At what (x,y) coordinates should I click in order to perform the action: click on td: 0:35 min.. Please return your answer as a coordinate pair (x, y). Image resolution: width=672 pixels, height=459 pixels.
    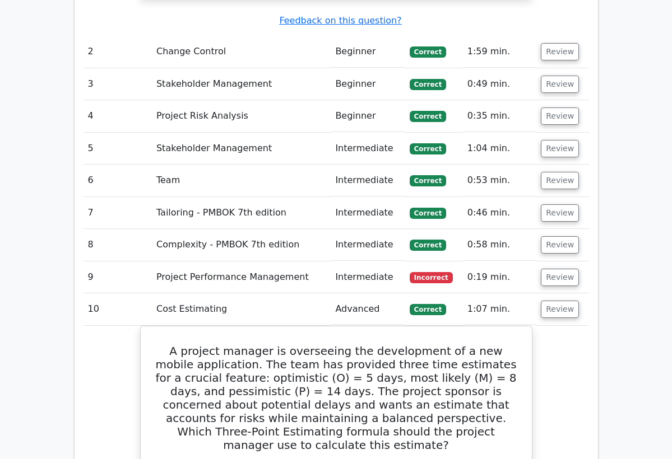
    Looking at the image, I should click on (499, 116).